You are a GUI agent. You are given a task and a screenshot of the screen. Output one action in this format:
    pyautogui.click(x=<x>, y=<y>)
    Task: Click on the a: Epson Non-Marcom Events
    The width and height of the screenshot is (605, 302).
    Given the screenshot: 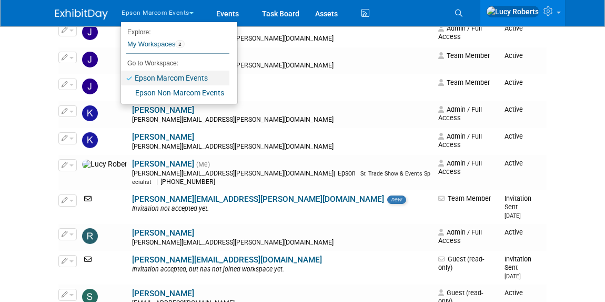 What is the action you would take?
    pyautogui.click(x=175, y=93)
    